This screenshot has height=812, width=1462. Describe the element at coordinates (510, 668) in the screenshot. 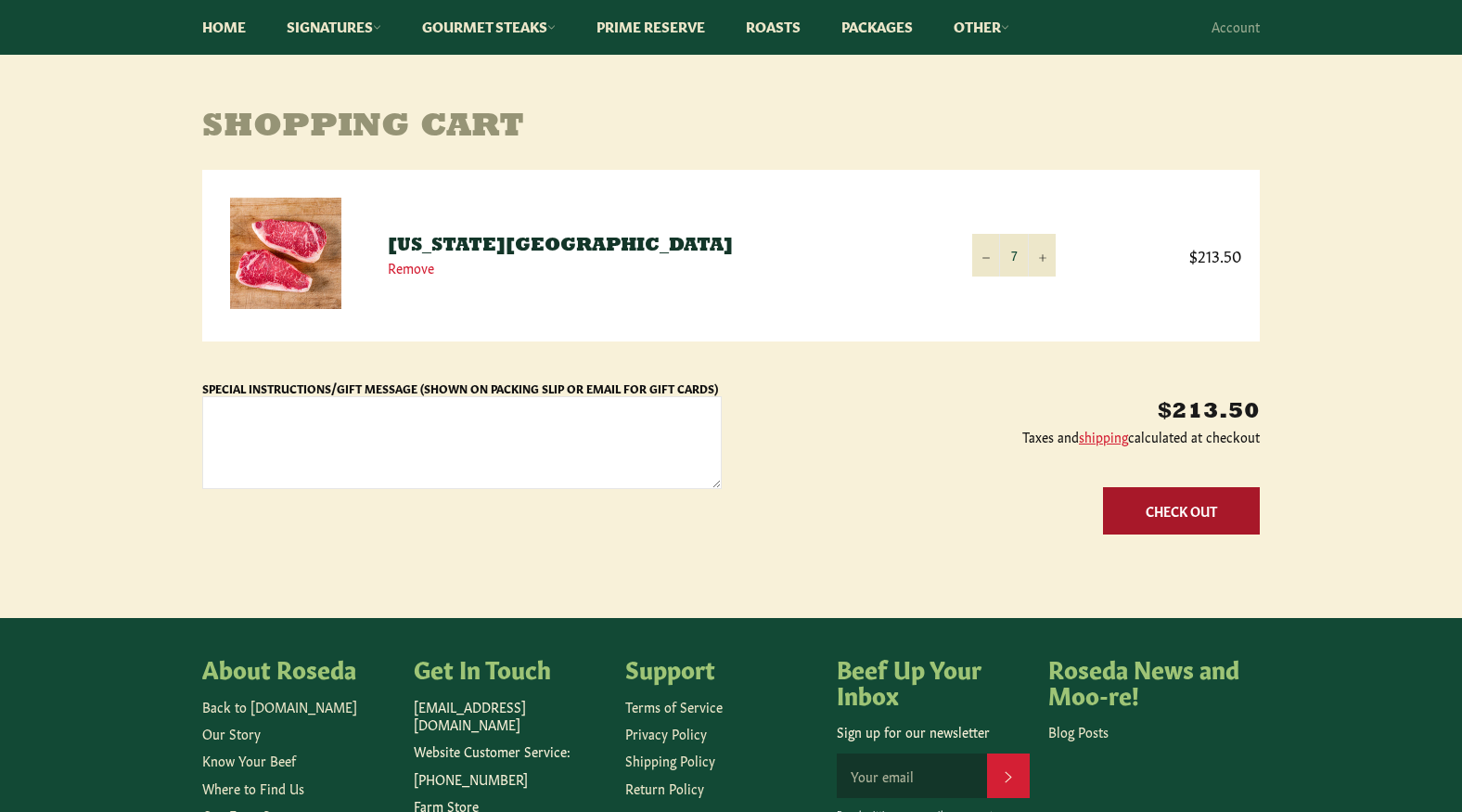

I see `h4: Get In Touch` at that location.